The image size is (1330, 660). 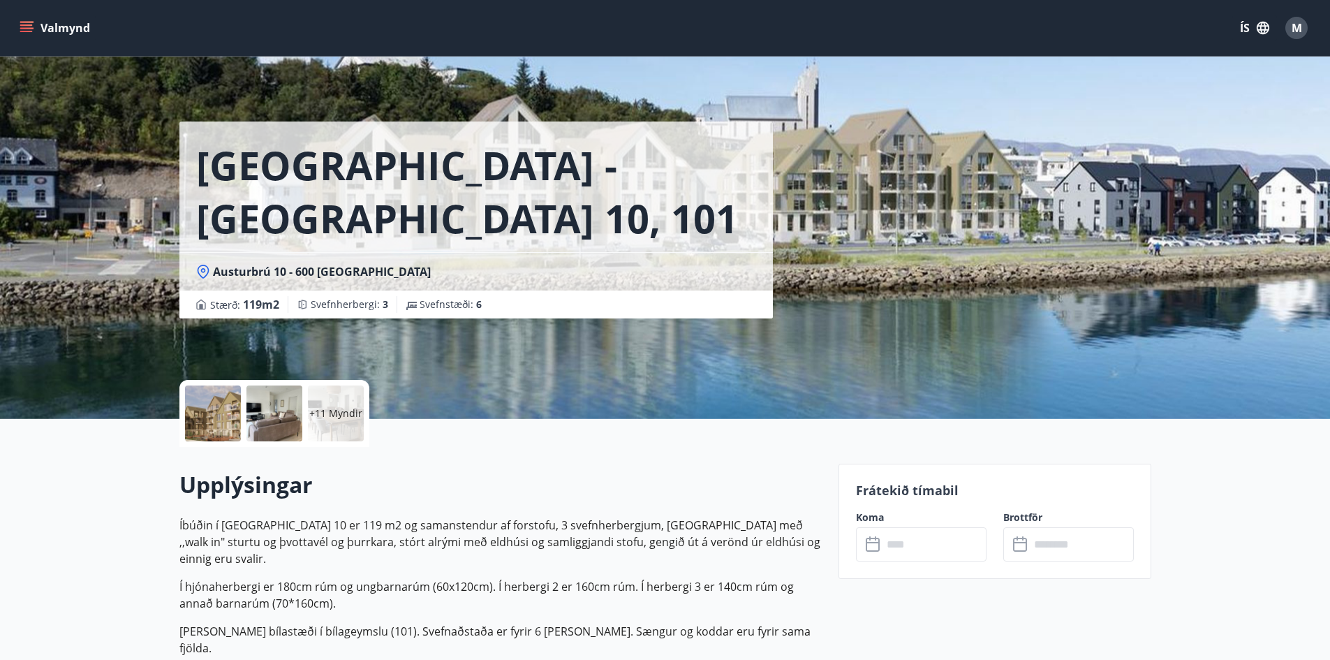 I want to click on span: Svefnstæði :, so click(x=450, y=304).